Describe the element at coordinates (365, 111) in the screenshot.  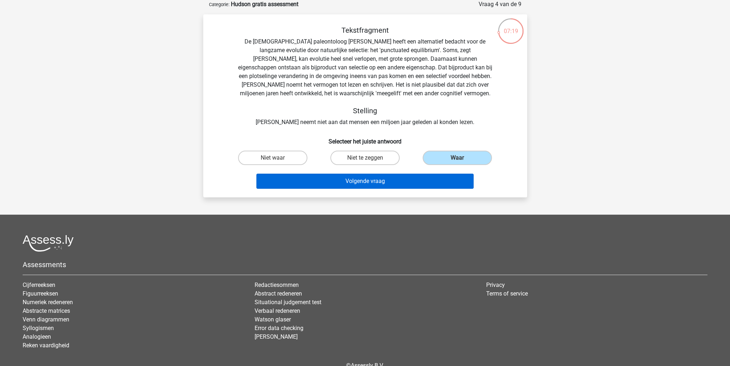
I see `h5: Stelling` at that location.